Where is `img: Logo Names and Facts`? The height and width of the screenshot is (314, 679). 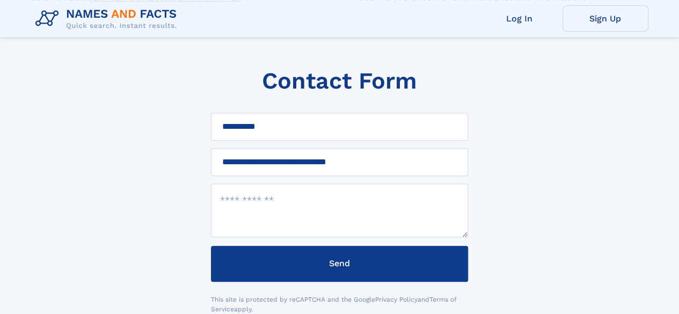
img: Logo Names and Facts is located at coordinates (108, 19).